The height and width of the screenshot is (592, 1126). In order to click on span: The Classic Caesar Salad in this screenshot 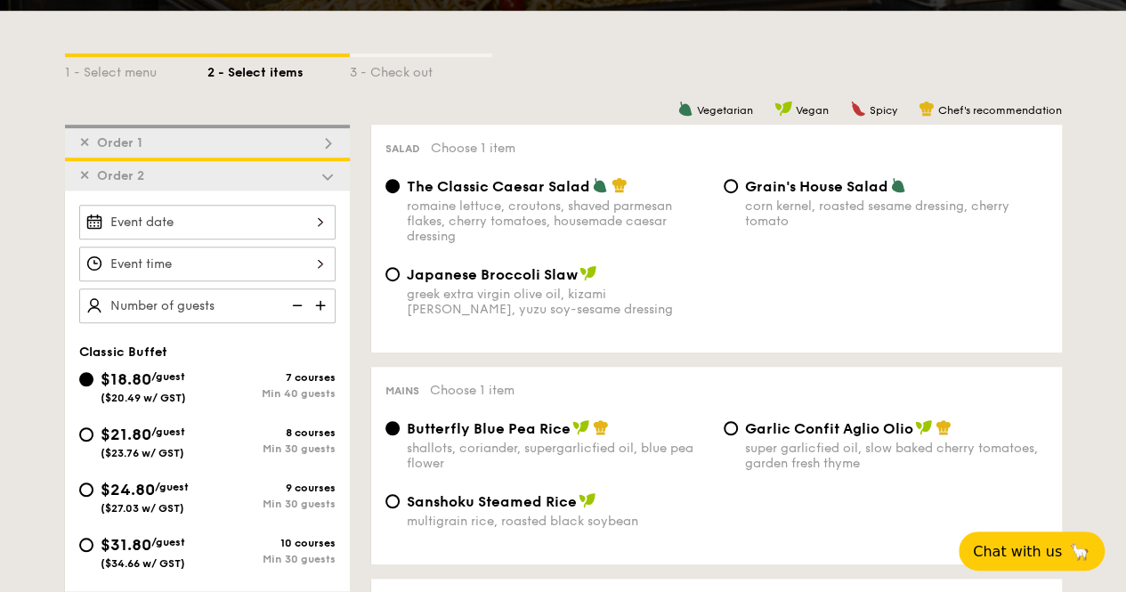, I will do `click(499, 186)`.